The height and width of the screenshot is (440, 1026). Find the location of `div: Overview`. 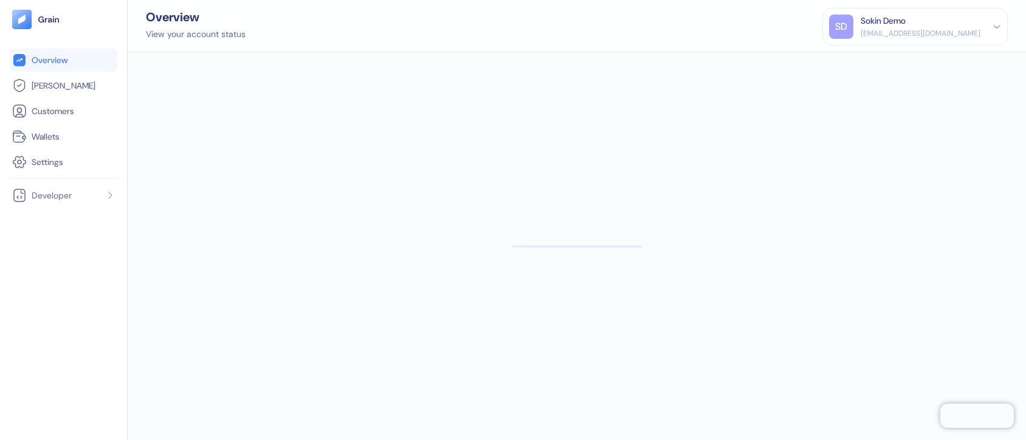

div: Overview is located at coordinates (196, 17).